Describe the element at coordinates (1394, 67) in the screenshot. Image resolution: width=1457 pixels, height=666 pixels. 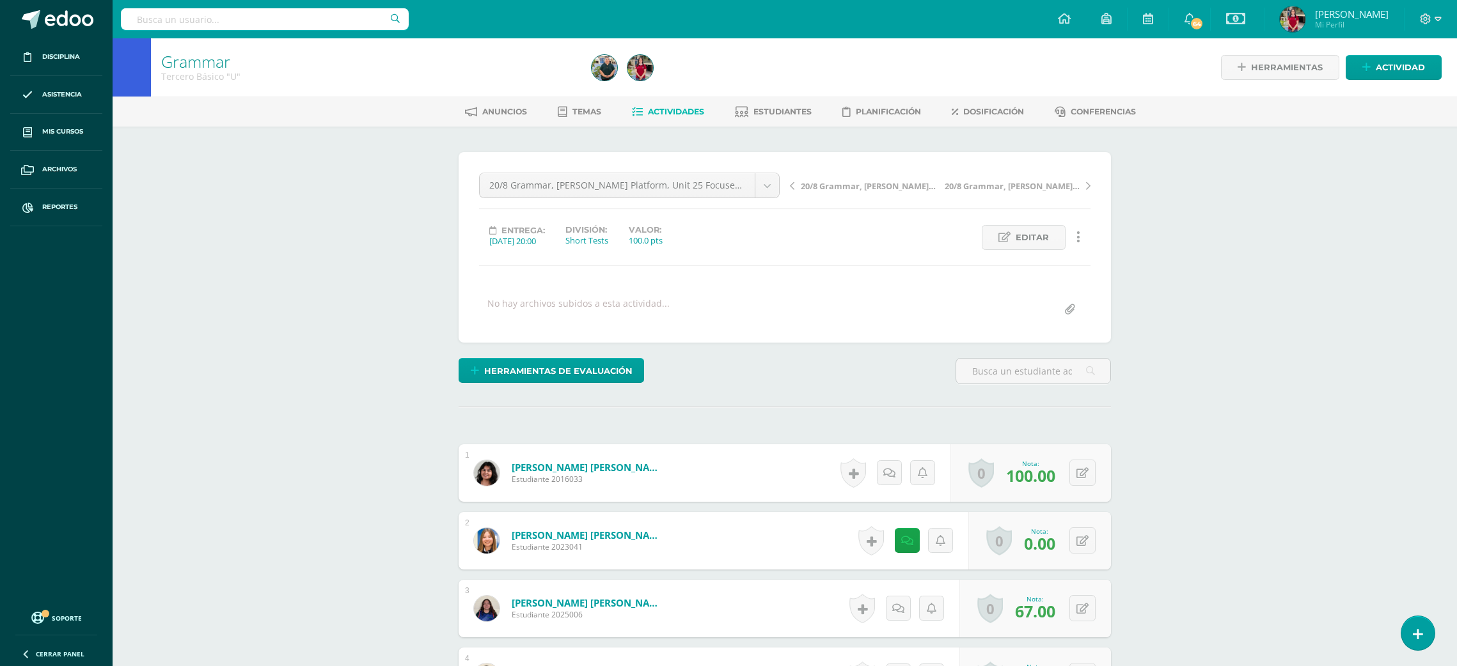
I see `a: Actividad` at that location.